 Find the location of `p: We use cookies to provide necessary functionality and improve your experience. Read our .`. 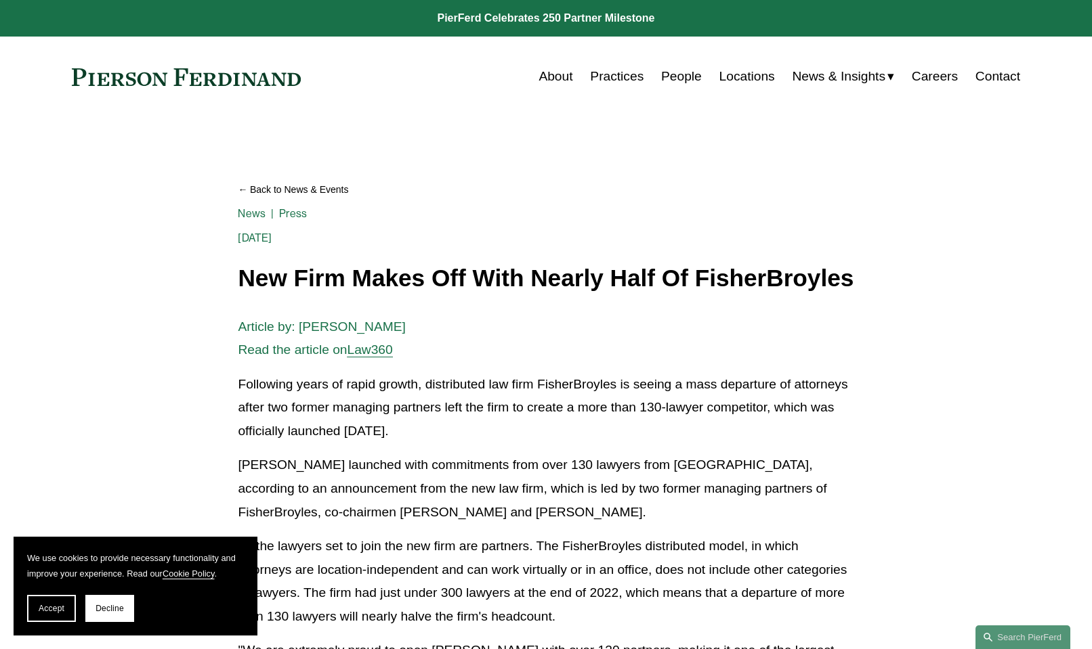

p: We use cookies to provide necessary functionality and improve your experience. Read our . is located at coordinates (135, 566).